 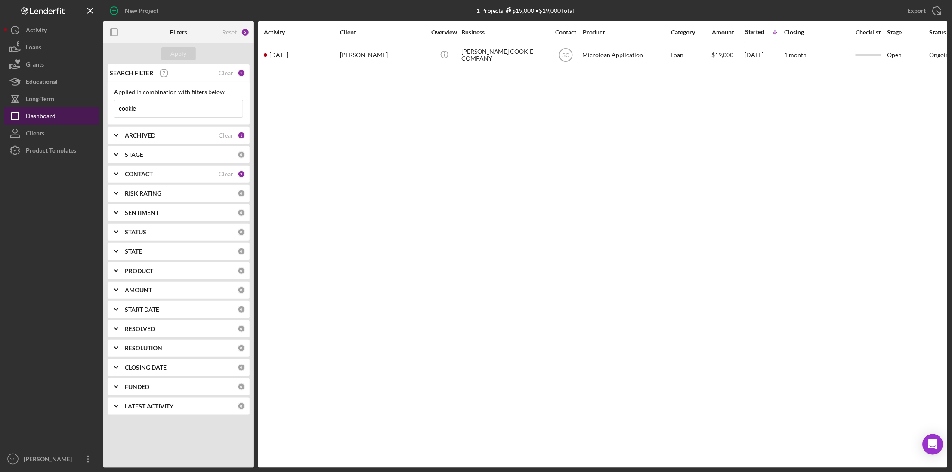 What do you see at coordinates (691, 55) in the screenshot?
I see `div: Loan` at bounding box center [691, 55].